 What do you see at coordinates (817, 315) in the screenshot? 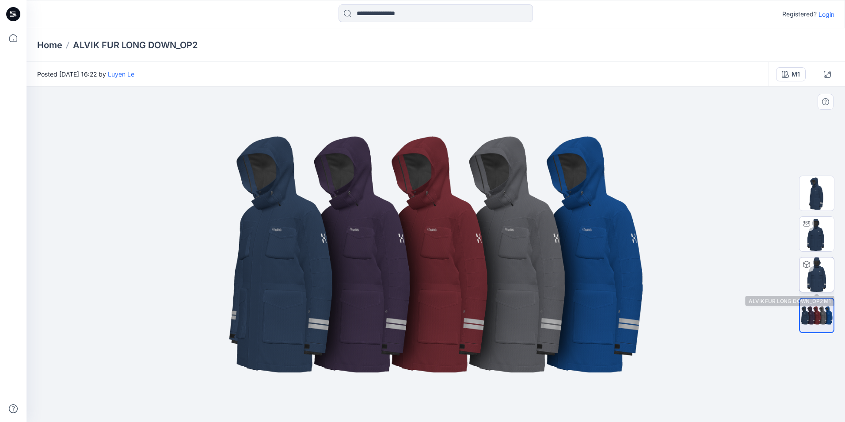
I see `img: All colorways` at bounding box center [817, 315].